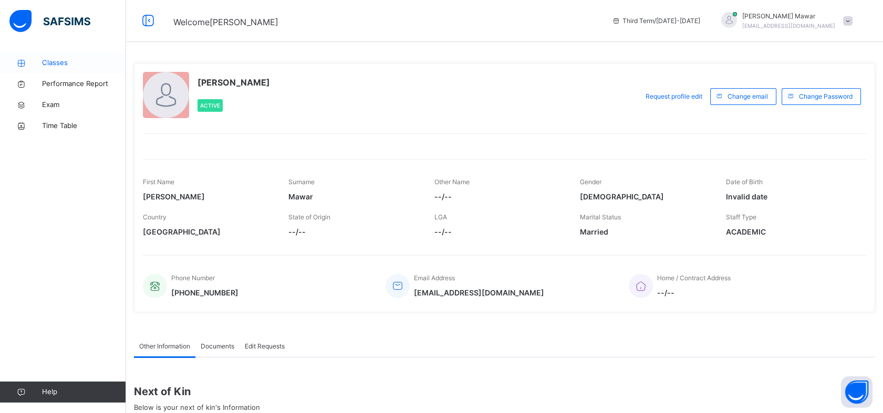 The width and height of the screenshot is (883, 413). Describe the element at coordinates (154, 217) in the screenshot. I see `span: Country` at that location.